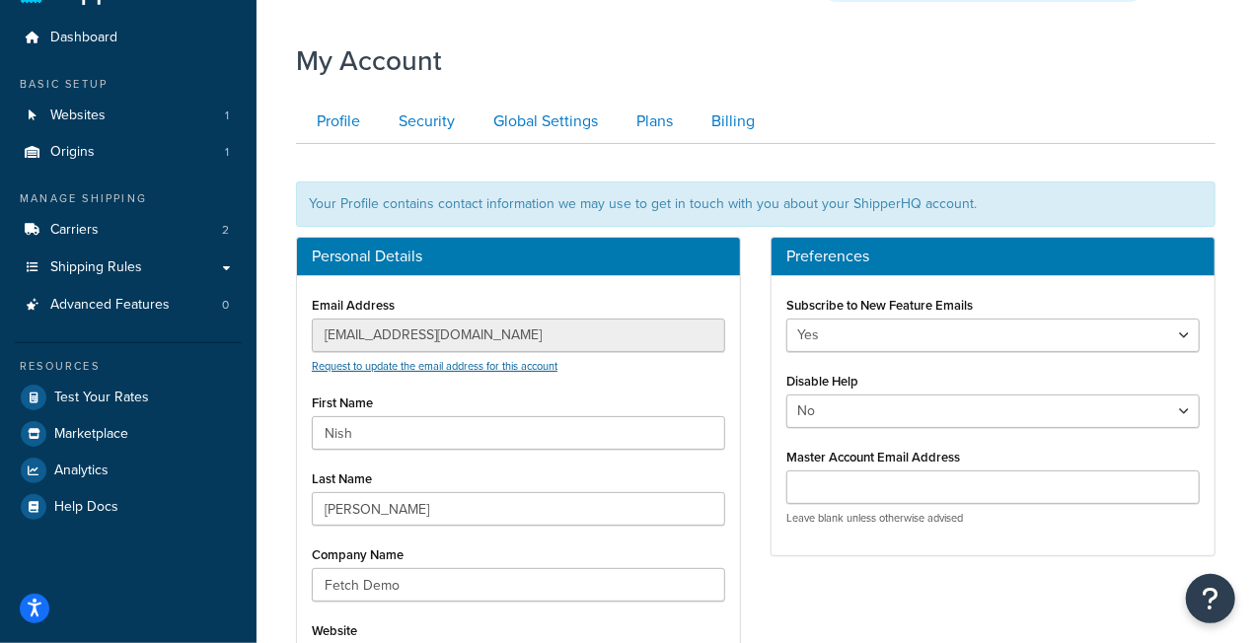 Image resolution: width=1255 pixels, height=643 pixels. What do you see at coordinates (543, 121) in the screenshot?
I see `a: Global Settings` at bounding box center [543, 121].